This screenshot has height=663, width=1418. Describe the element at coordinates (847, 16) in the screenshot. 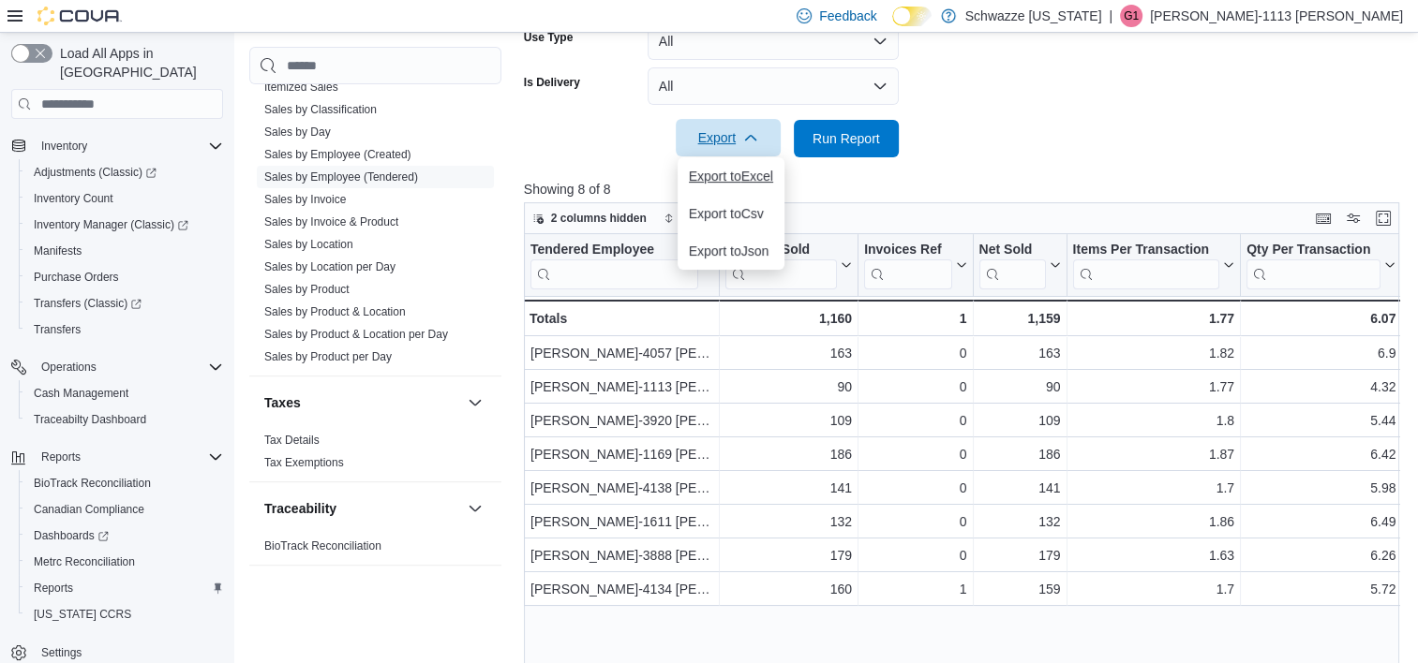

I see `span: Feedback` at that location.